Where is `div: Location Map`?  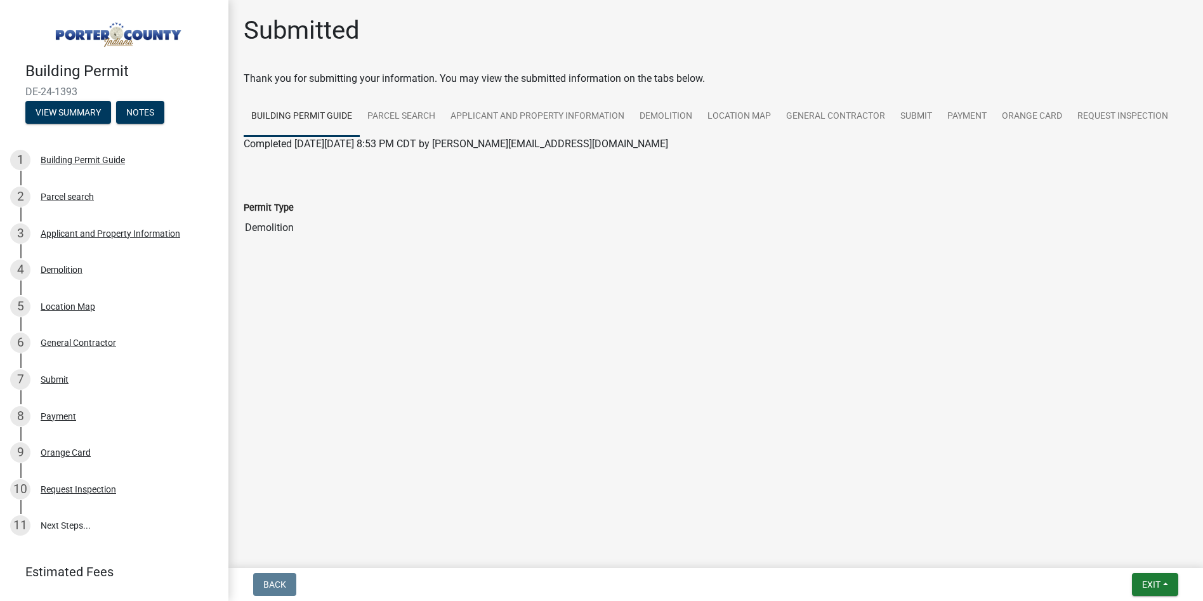
div: Location Map is located at coordinates (68, 307).